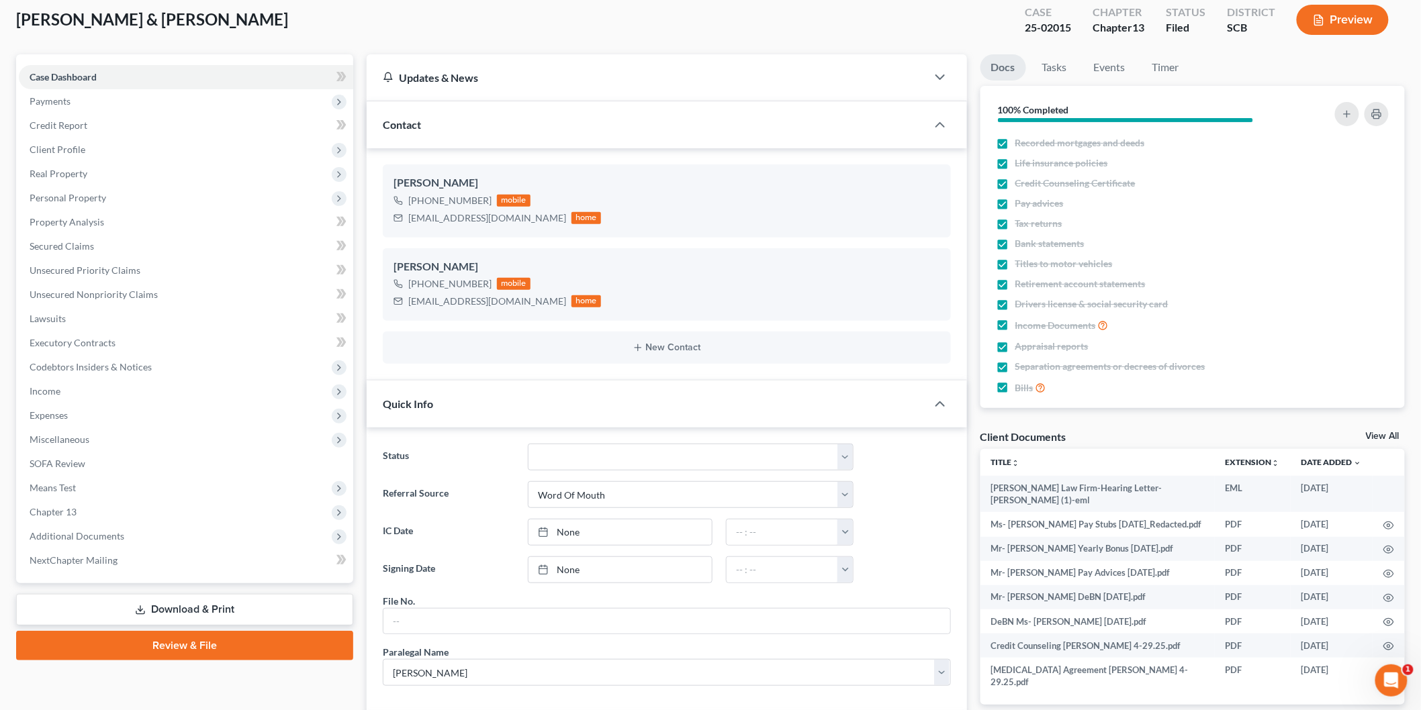  What do you see at coordinates (45, 391) in the screenshot?
I see `span: Income` at bounding box center [45, 391].